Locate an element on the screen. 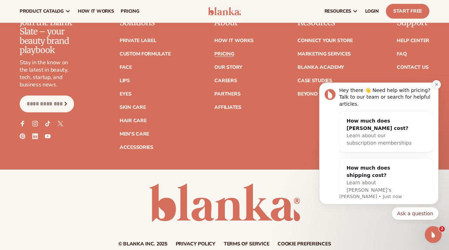 This screenshot has height=250, width=449. div: message notification from Lee, Just now. Hey there 👋 Need help with pricing? Talk to our team or ... is located at coordinates (70, 67).